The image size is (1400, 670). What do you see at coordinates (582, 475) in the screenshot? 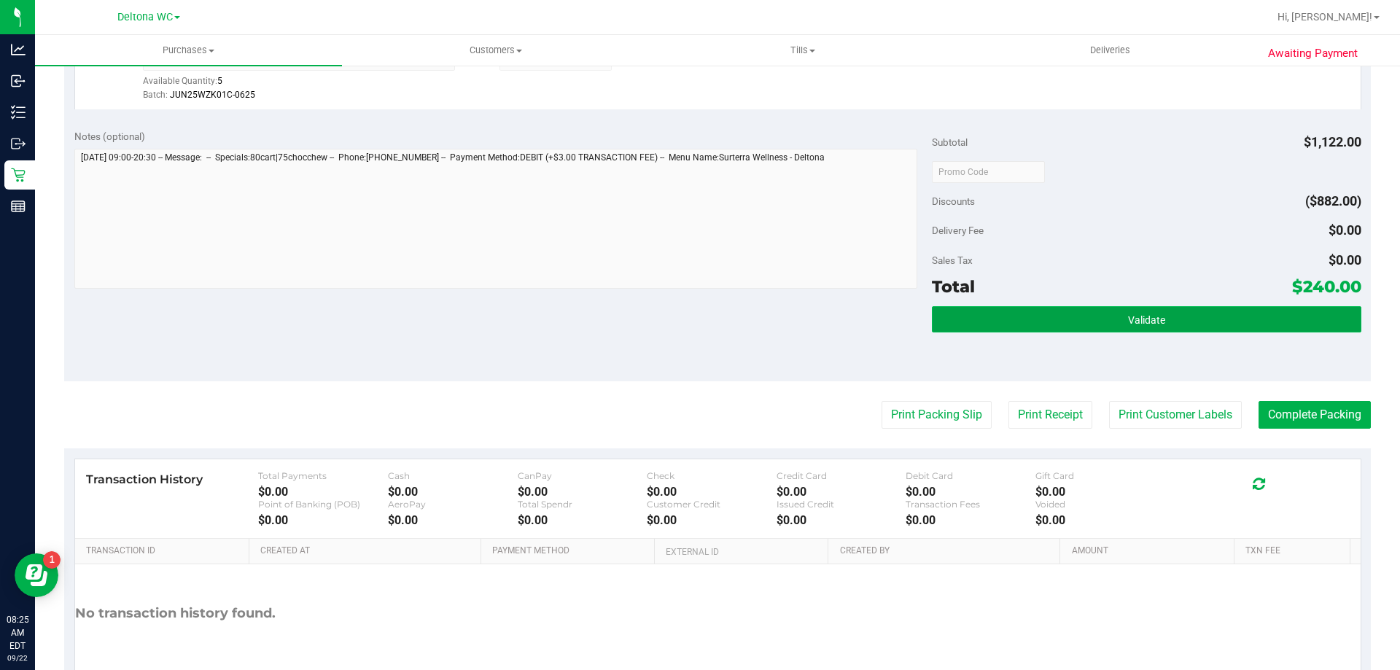
I see `div: CanPay` at bounding box center [582, 475].